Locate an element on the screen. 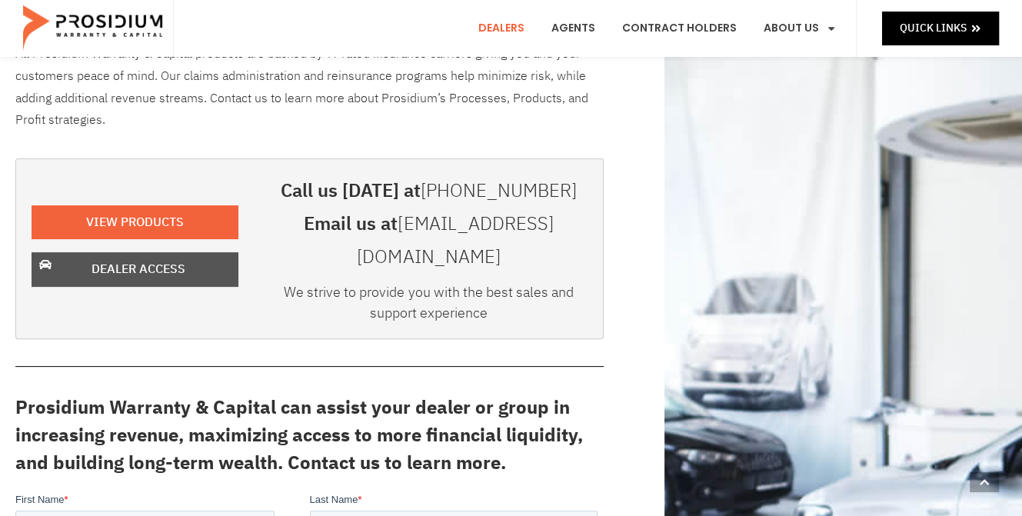  h3: Email us at is located at coordinates (428, 241).